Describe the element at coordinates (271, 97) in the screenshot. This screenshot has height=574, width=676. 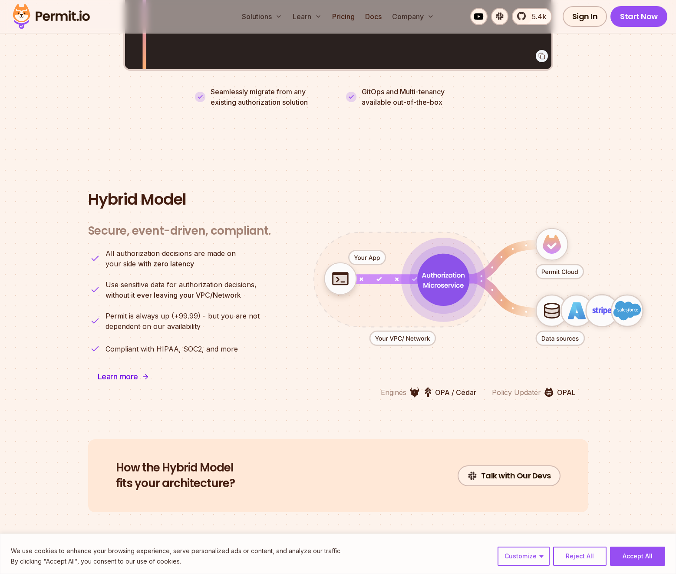
I see `p: Seamlessly migrate from any existing authorization solution` at that location.